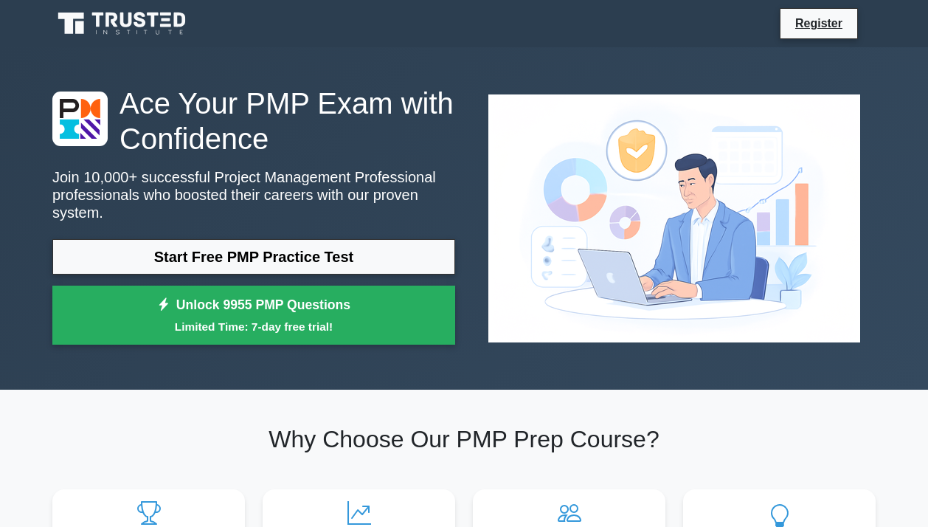  What do you see at coordinates (254, 195) in the screenshot?
I see `p: Join 10,000+ successful Project Management Professional professionals who boosted their careers w...` at bounding box center [254, 195].